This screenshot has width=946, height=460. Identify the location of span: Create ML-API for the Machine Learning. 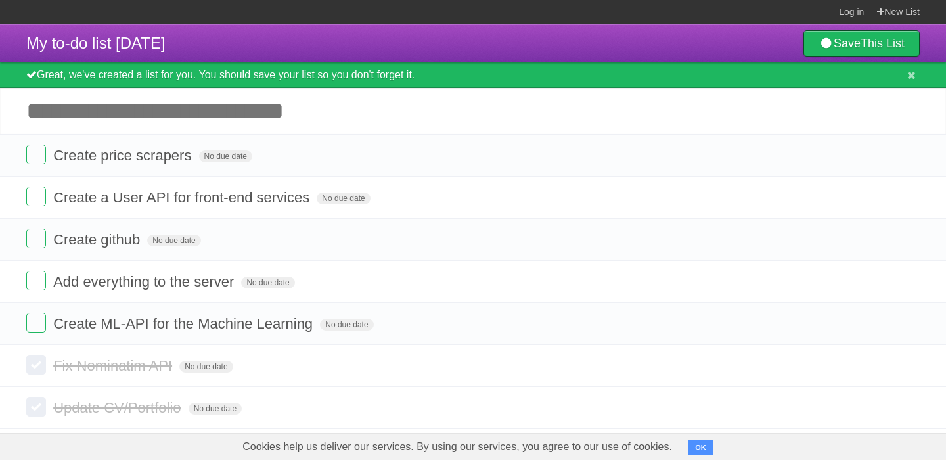
(185, 323).